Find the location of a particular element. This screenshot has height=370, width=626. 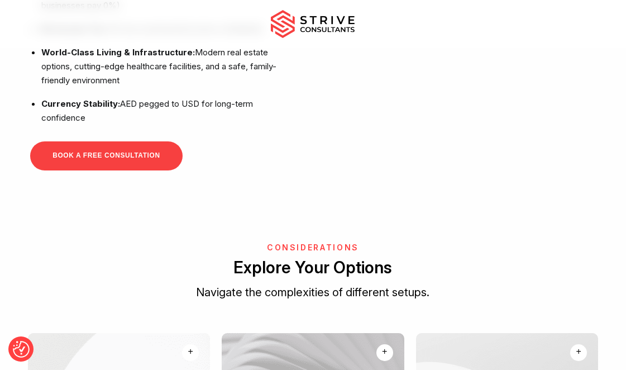

h2: Explore Your Options is located at coordinates (313, 267).